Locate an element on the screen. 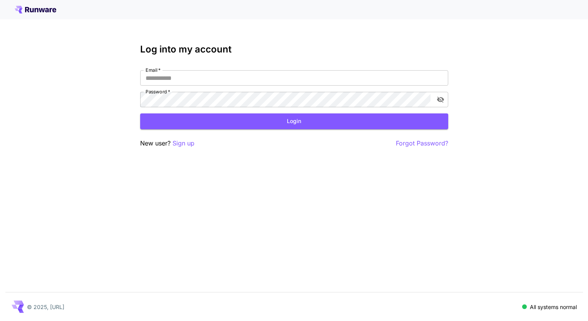 The image size is (588, 321). label: Password is located at coordinates (158, 91).